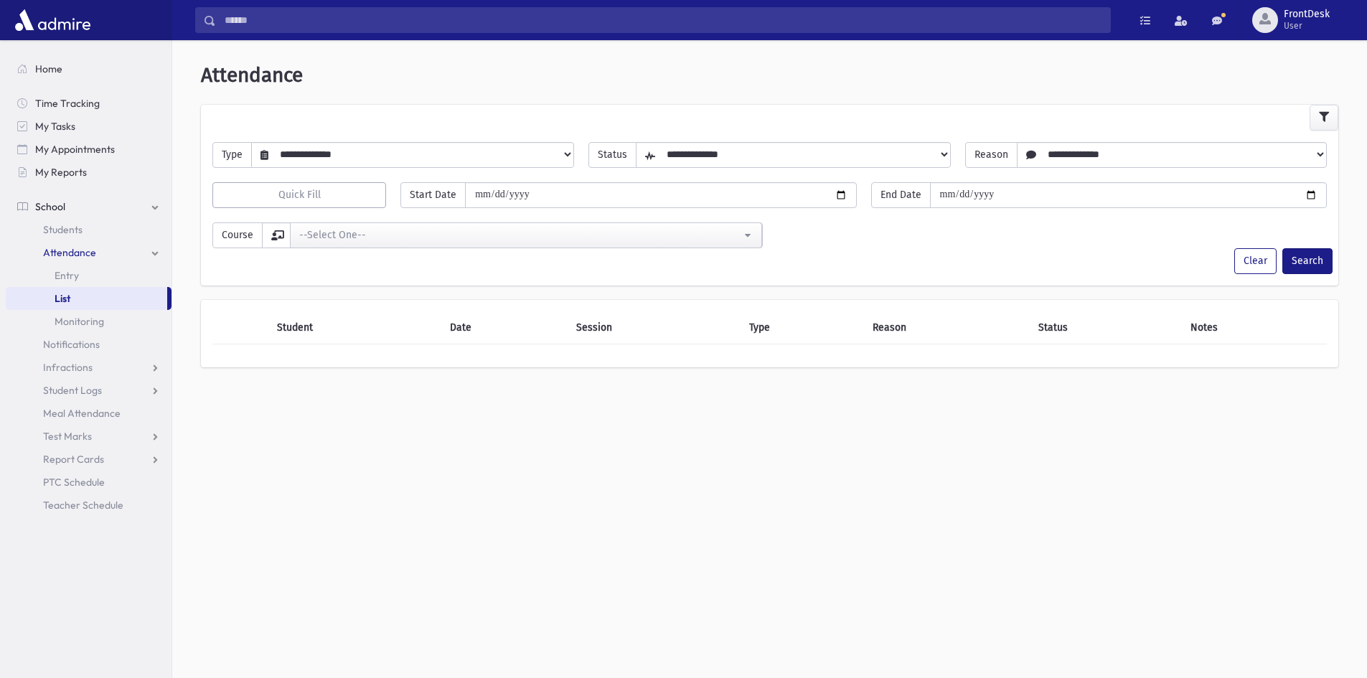 This screenshot has width=1367, height=678. Describe the element at coordinates (50, 207) in the screenshot. I see `span: School` at that location.